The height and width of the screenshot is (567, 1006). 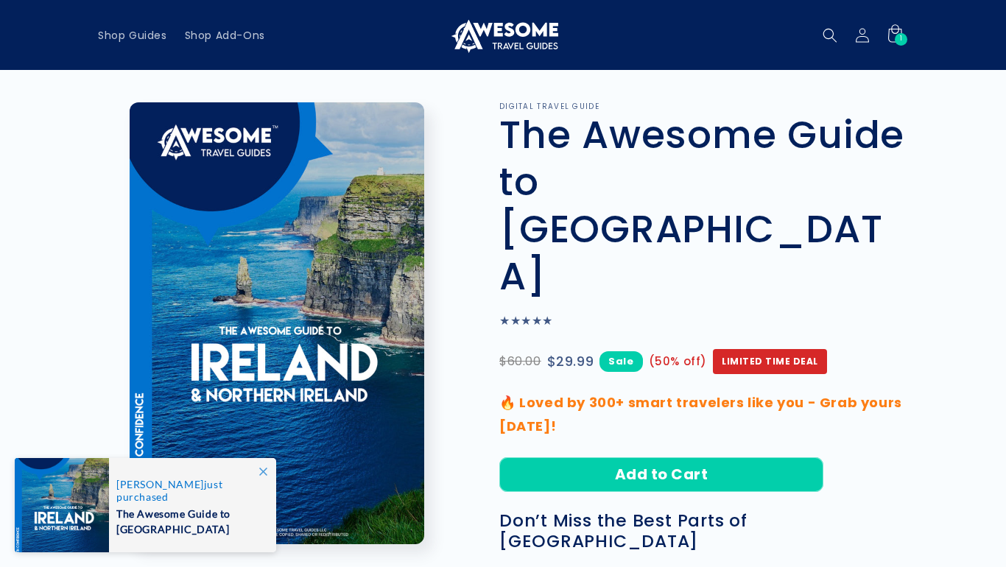 I want to click on a: Shop Add-Ons, so click(x=225, y=35).